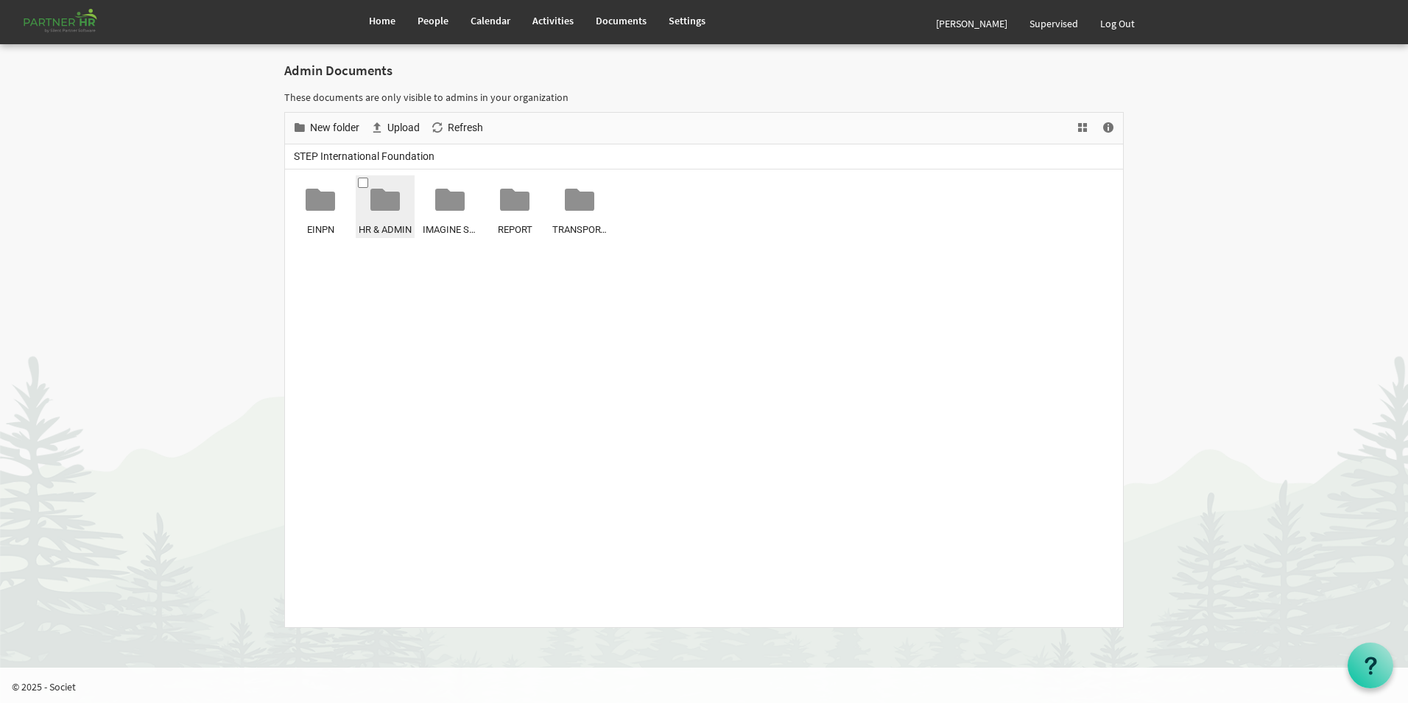  Describe the element at coordinates (382, 21) in the screenshot. I see `span: Home` at that location.